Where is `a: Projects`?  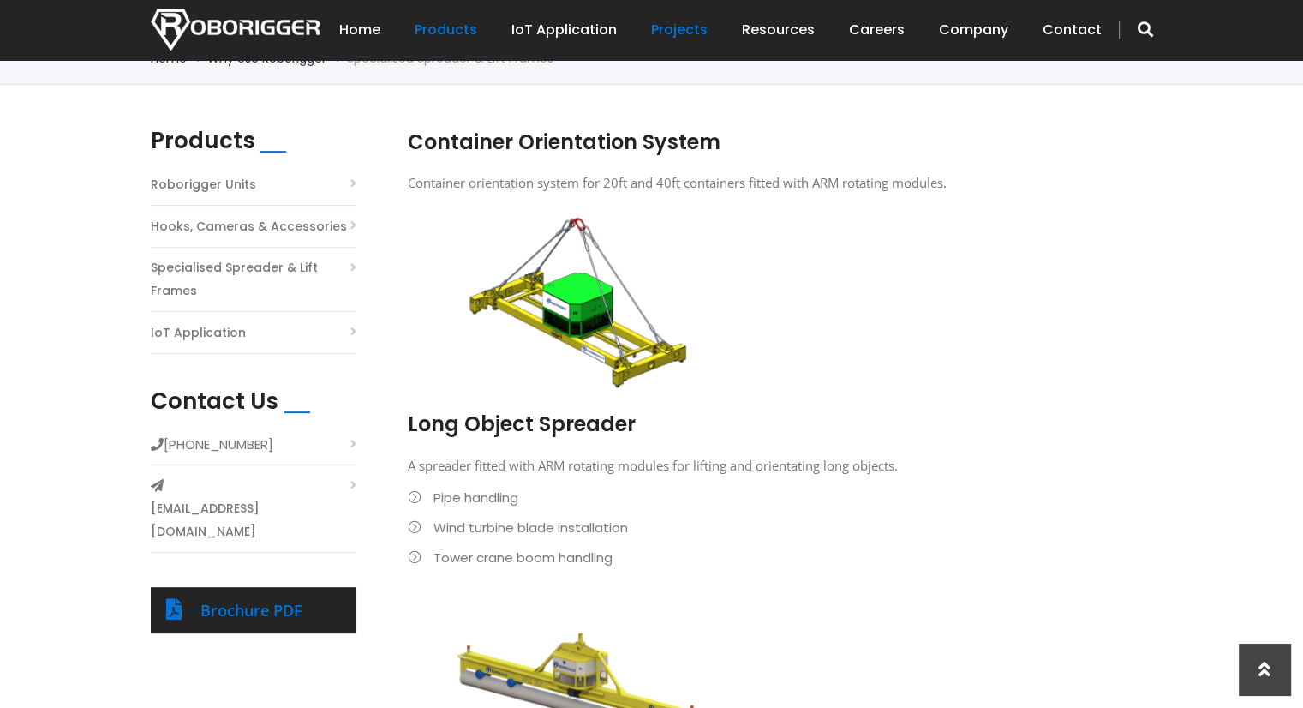
a: Projects is located at coordinates (679, 30).